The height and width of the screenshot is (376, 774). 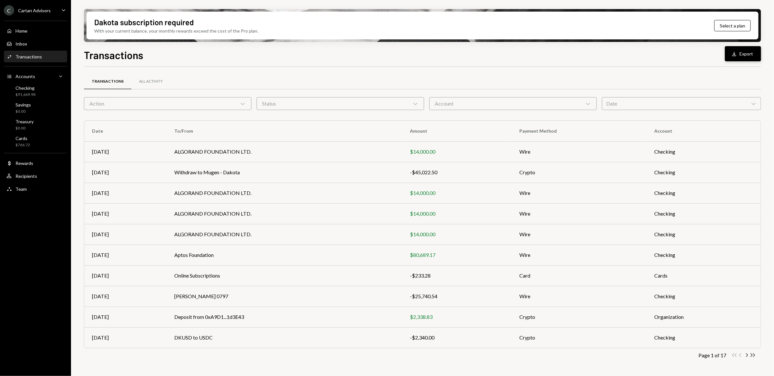 What do you see at coordinates (23, 145) in the screenshot?
I see `div: $766.72` at bounding box center [23, 145].